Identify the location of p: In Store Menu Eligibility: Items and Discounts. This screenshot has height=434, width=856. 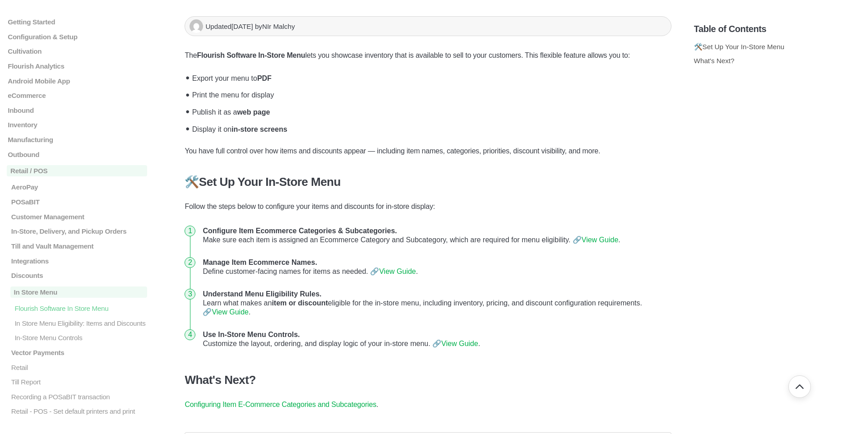
(80, 323).